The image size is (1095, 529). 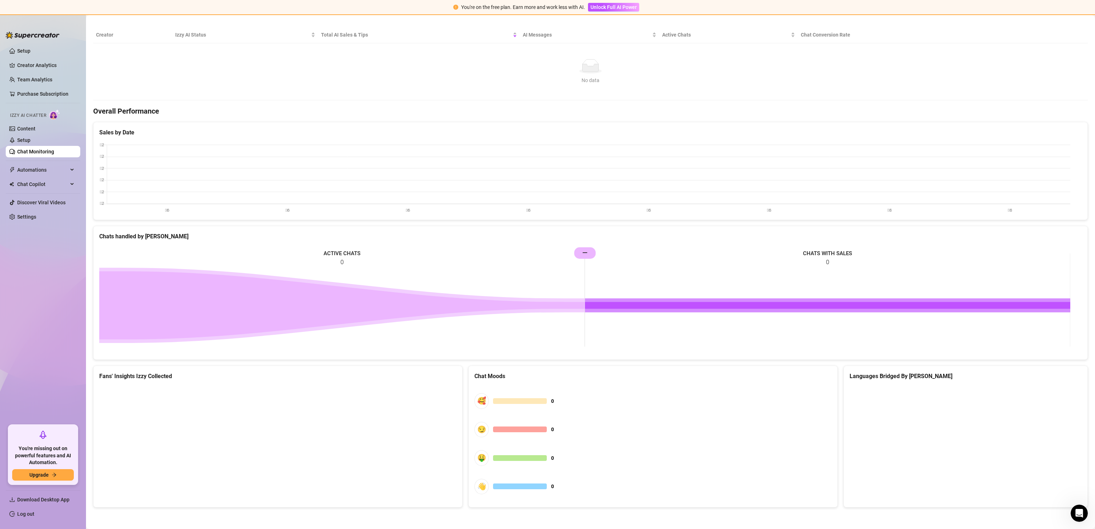 What do you see at coordinates (43, 434) in the screenshot?
I see `span: rocket` at bounding box center [43, 434].